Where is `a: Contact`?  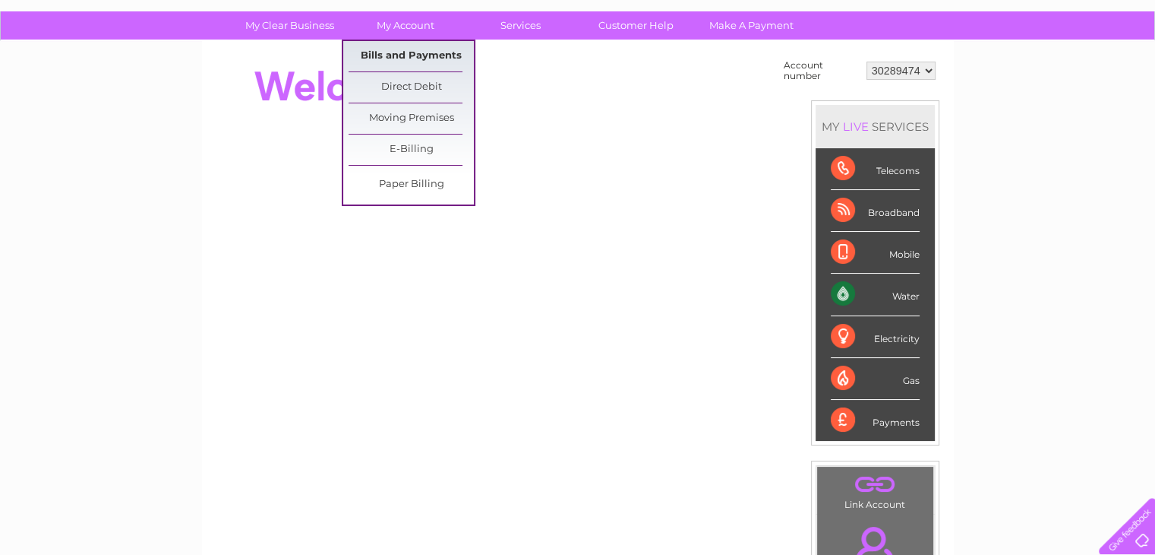 a: Contact is located at coordinates (1073, 70).